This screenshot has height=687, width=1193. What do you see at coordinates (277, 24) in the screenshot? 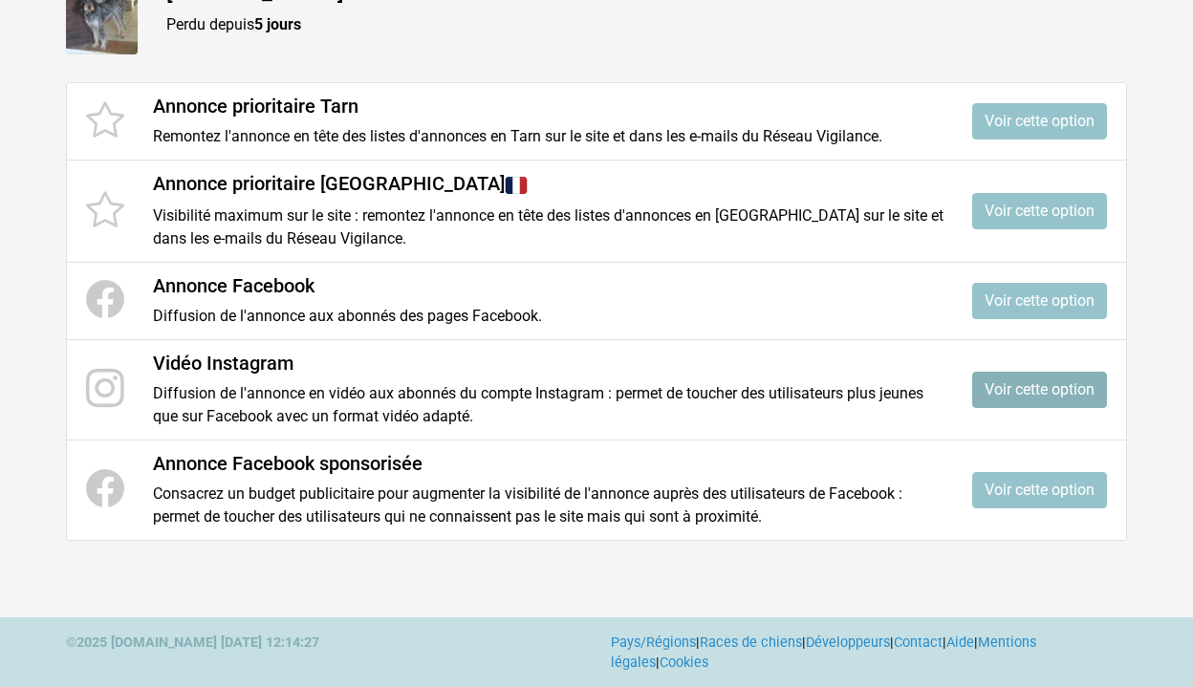
I see `strong: 5 jours` at bounding box center [277, 24].